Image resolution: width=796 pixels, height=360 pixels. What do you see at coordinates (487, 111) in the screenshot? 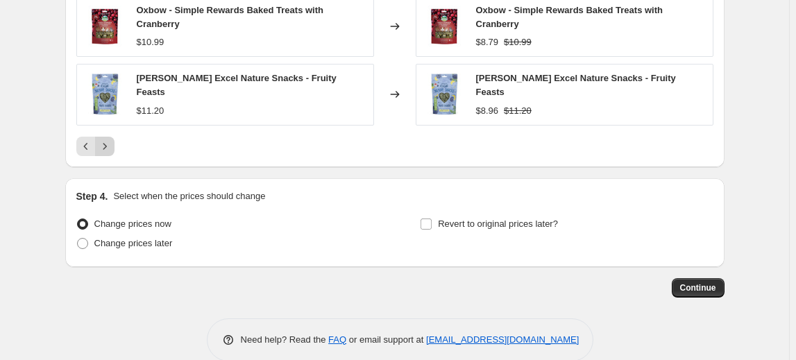
I see `div: $8.96` at bounding box center [487, 111].